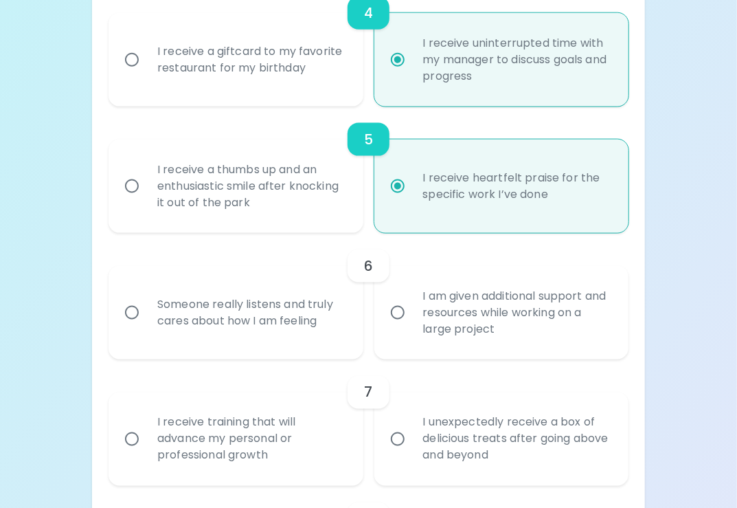  Describe the element at coordinates (517, 439) in the screenshot. I see `div: I unexpectedly receive a box of delicious treats after going above and beyond` at that location.